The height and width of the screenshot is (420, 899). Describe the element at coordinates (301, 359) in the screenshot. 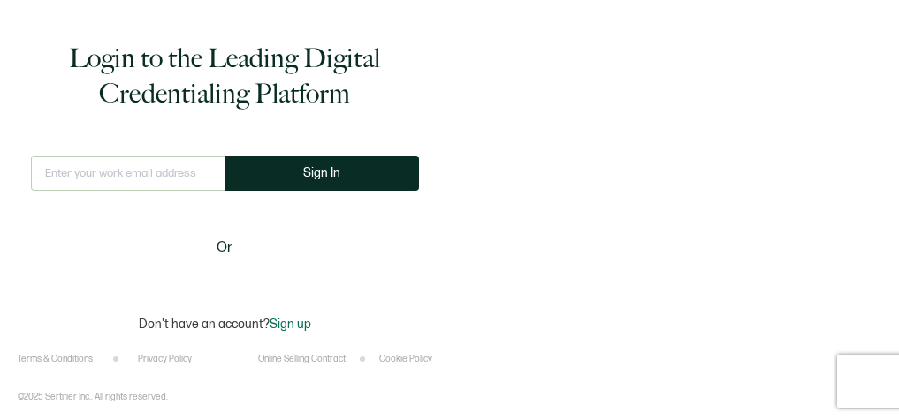

I see `a: Online Selling Contract` at that location.